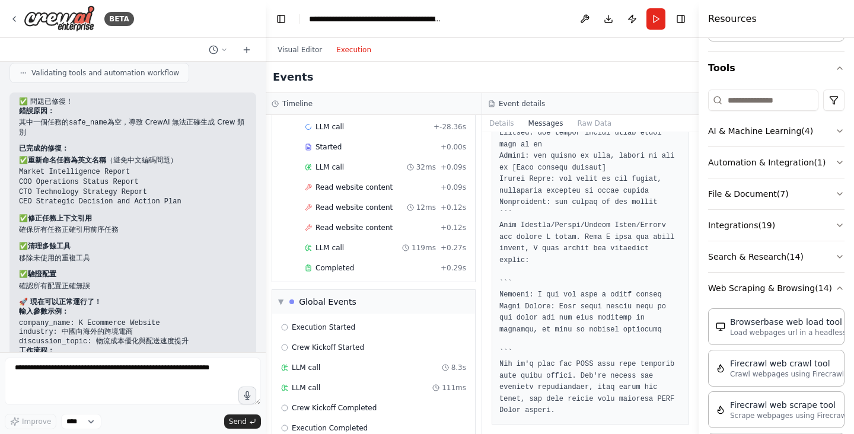 This screenshot has width=854, height=434. I want to click on span: 8.3s, so click(459, 368).